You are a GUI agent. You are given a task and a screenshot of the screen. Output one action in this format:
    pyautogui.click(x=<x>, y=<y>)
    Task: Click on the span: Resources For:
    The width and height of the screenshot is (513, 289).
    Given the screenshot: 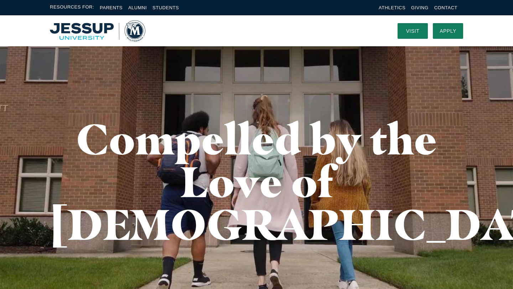 What is the action you would take?
    pyautogui.click(x=72, y=7)
    